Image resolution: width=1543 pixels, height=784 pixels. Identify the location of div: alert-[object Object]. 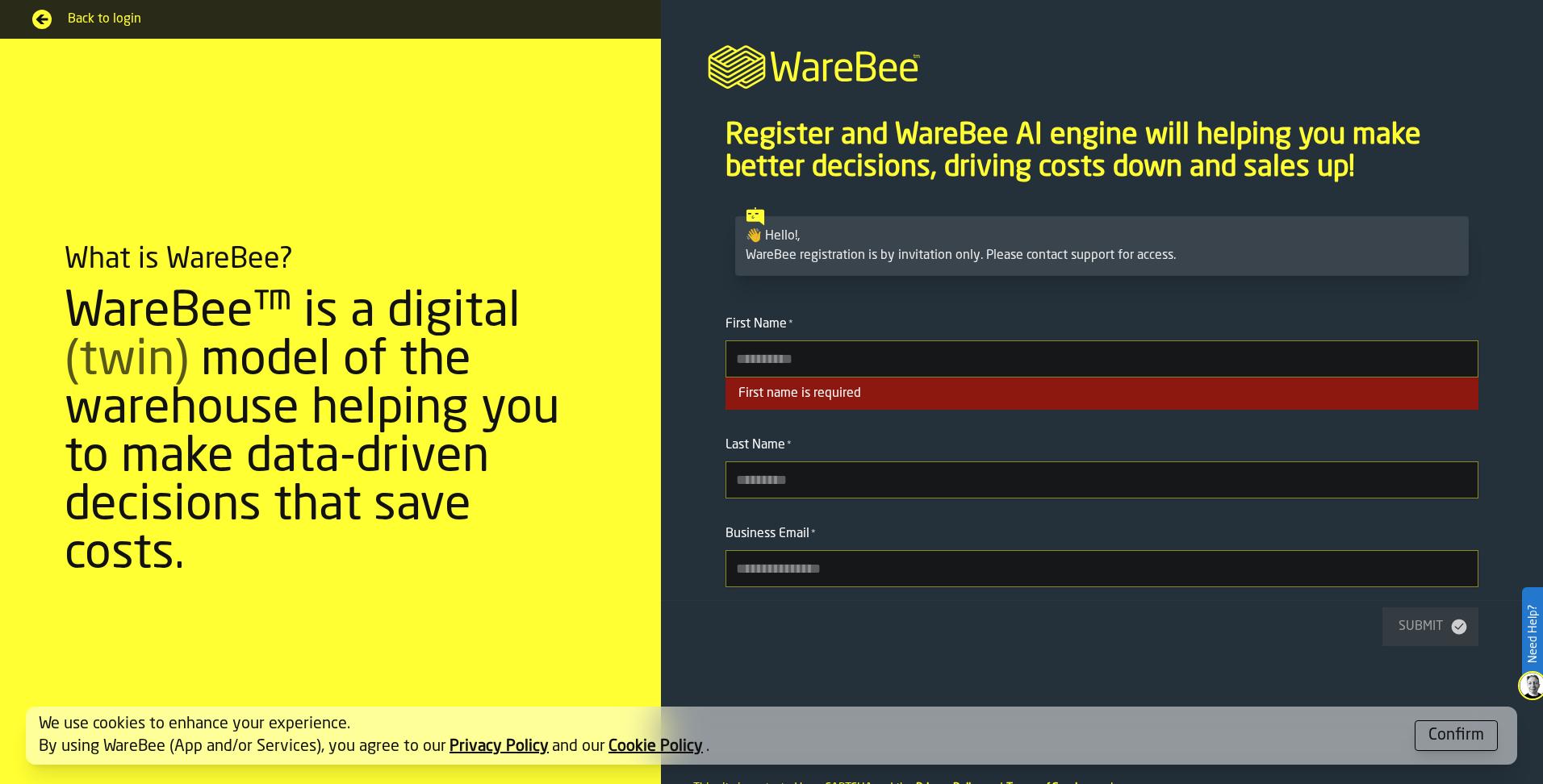
(772, 735).